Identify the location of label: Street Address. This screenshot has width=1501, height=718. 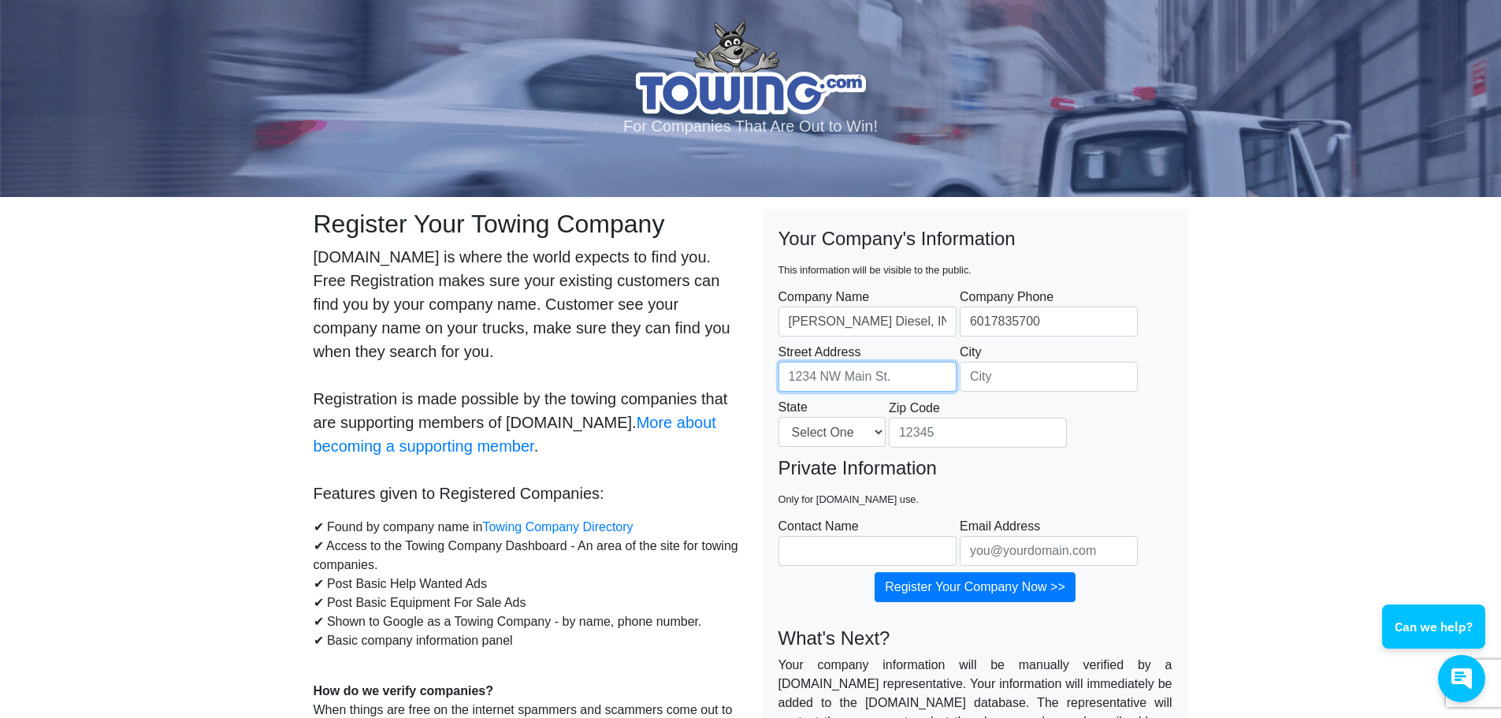
(867, 367).